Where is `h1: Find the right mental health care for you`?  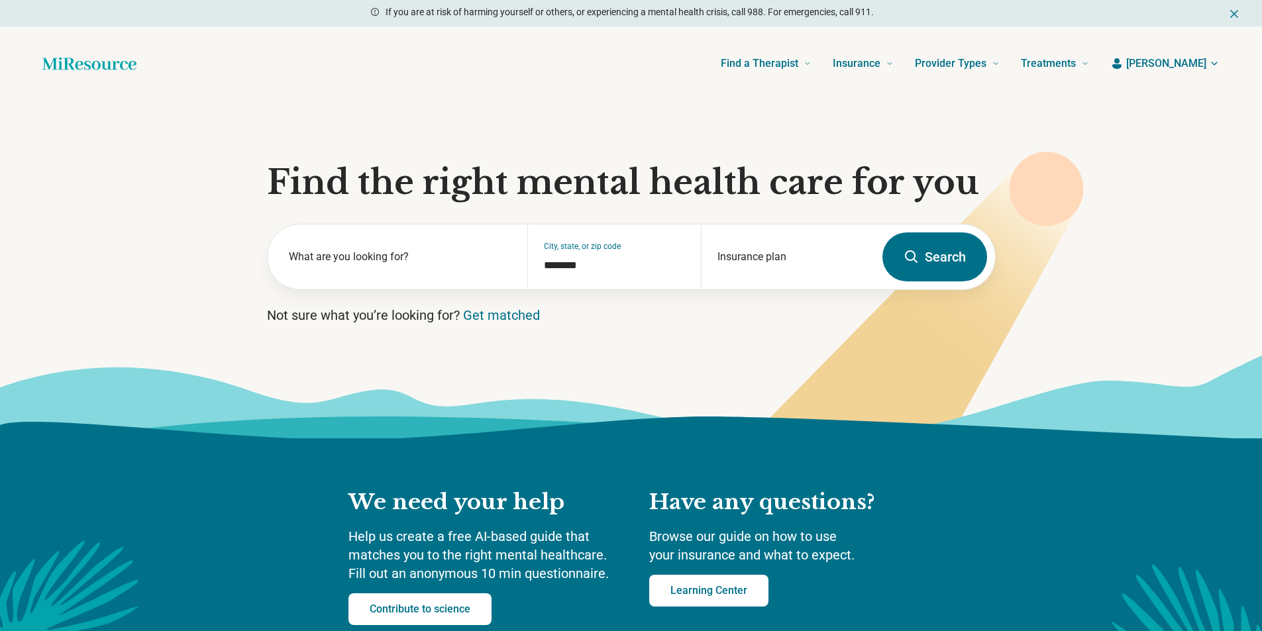 h1: Find the right mental health care for you is located at coordinates (631, 183).